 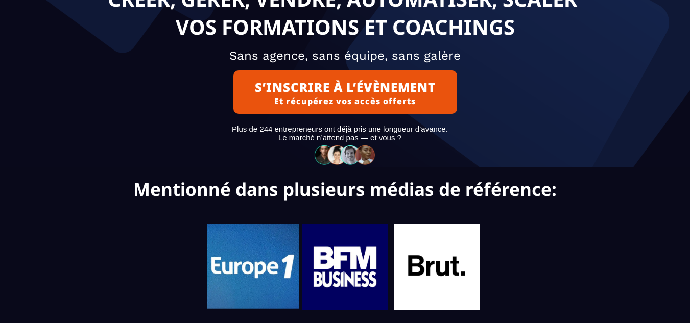 I want to click on img: 32586e8465b4242308ef789b458fc82f_community-people.png, so click(x=345, y=155).